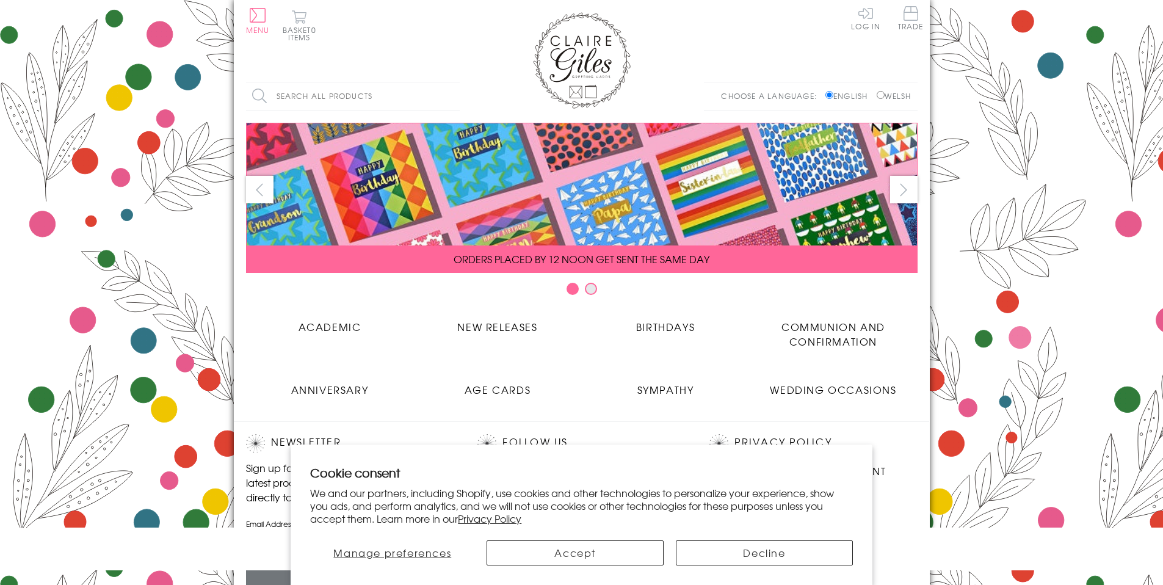 Image resolution: width=1163 pixels, height=585 pixels. Describe the element at coordinates (260, 189) in the screenshot. I see `button: prev` at that location.